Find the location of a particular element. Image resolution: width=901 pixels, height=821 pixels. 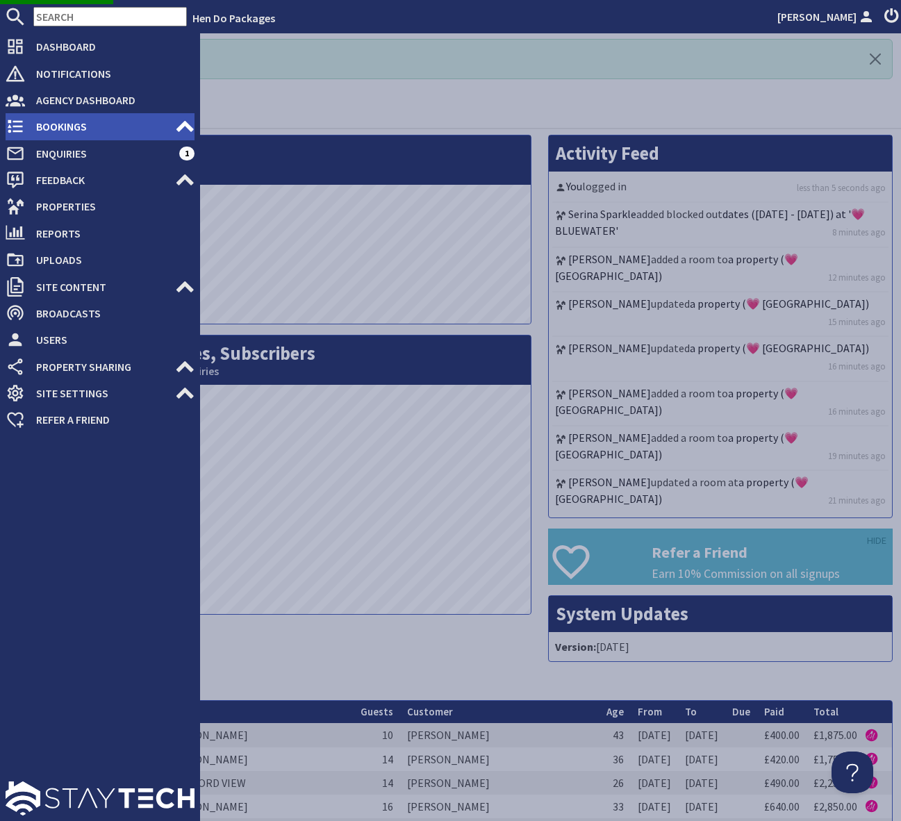

a: Uploads is located at coordinates (100, 260).